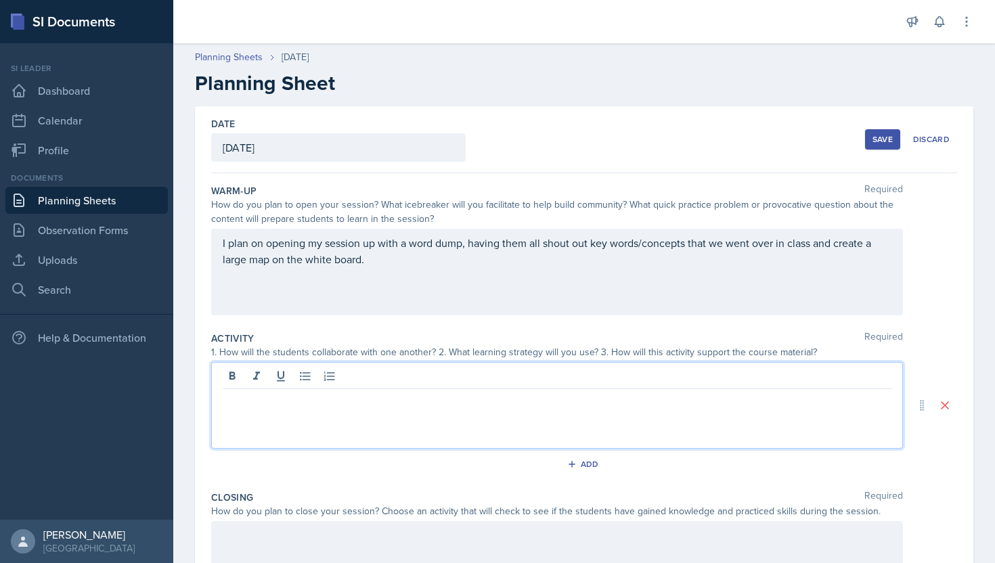 This screenshot has width=995, height=563. What do you see at coordinates (87, 91) in the screenshot?
I see `a: Dashboard` at bounding box center [87, 91].